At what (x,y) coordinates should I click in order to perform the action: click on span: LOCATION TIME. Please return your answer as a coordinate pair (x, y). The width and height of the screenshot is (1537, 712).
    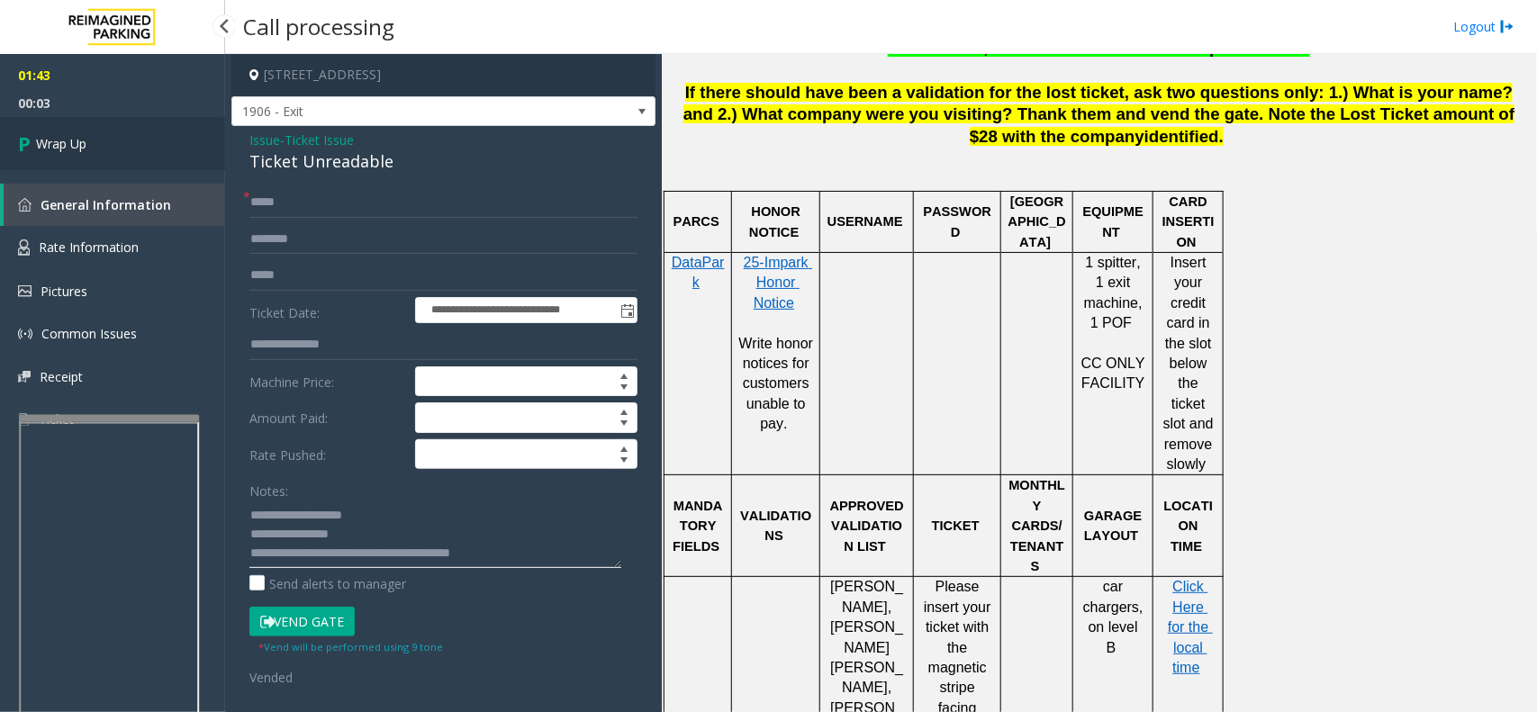
    Looking at the image, I should click on (1188, 526).